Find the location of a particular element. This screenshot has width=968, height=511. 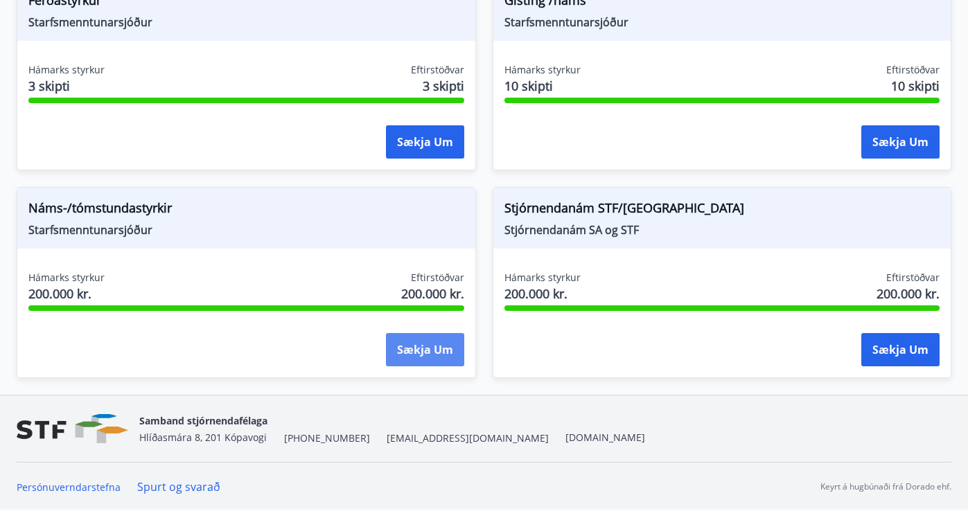

img: vjCaq2fThgY3EUYqSgpjEiBg6WP39ov69hlhuPVN.png is located at coordinates (72, 429).